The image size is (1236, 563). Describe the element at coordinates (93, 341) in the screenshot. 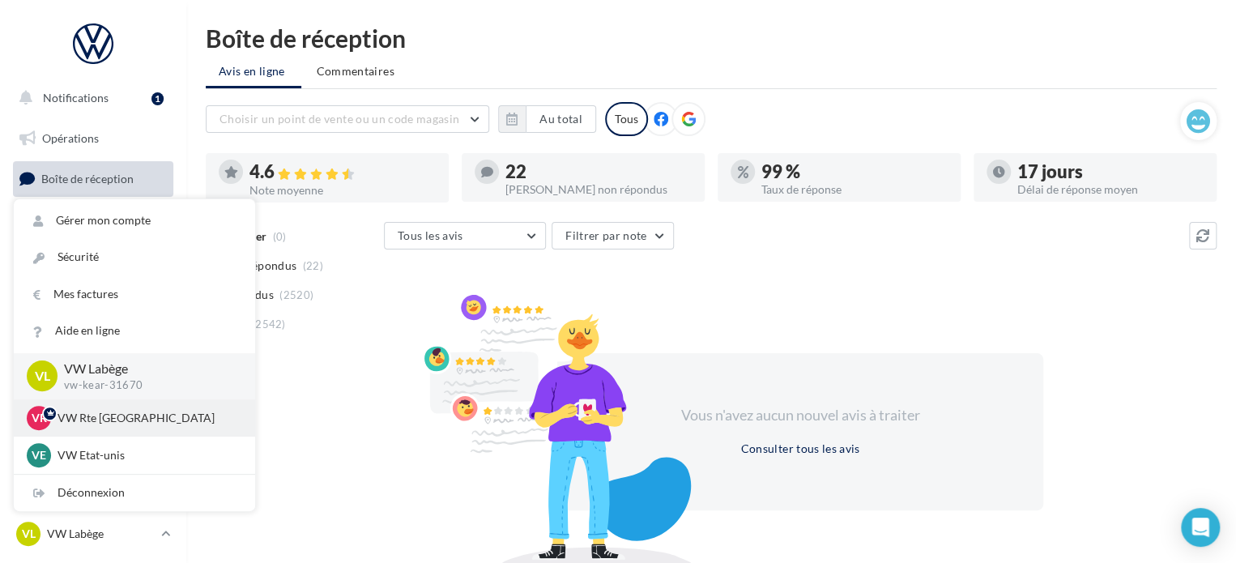

I see `a: Médiathèque` at that location.